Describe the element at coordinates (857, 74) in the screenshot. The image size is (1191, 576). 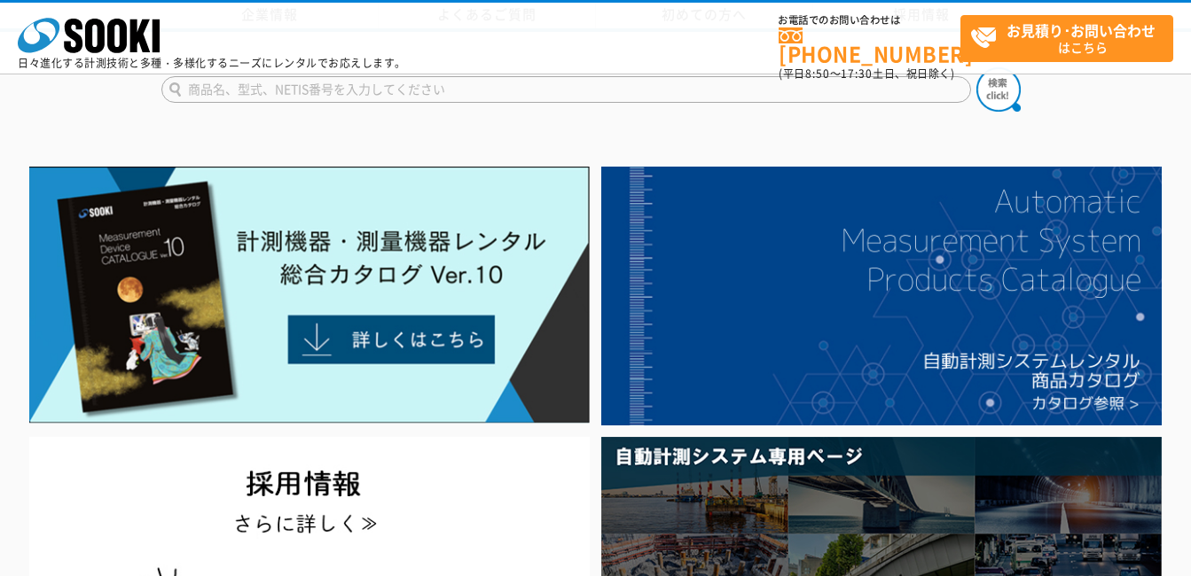
I see `span: 17:30` at that location.